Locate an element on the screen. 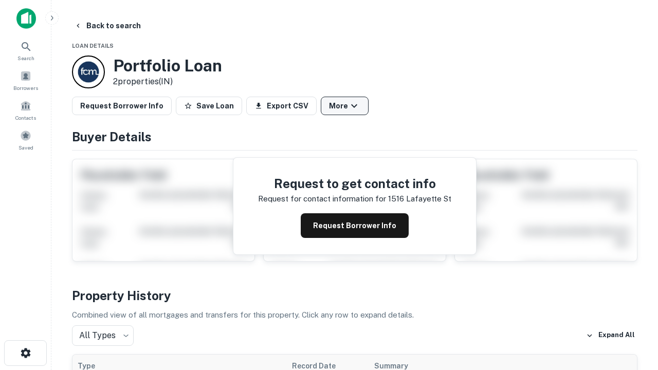 Image resolution: width=658 pixels, height=370 pixels. p: 1516 lafayette st is located at coordinates (419, 199).